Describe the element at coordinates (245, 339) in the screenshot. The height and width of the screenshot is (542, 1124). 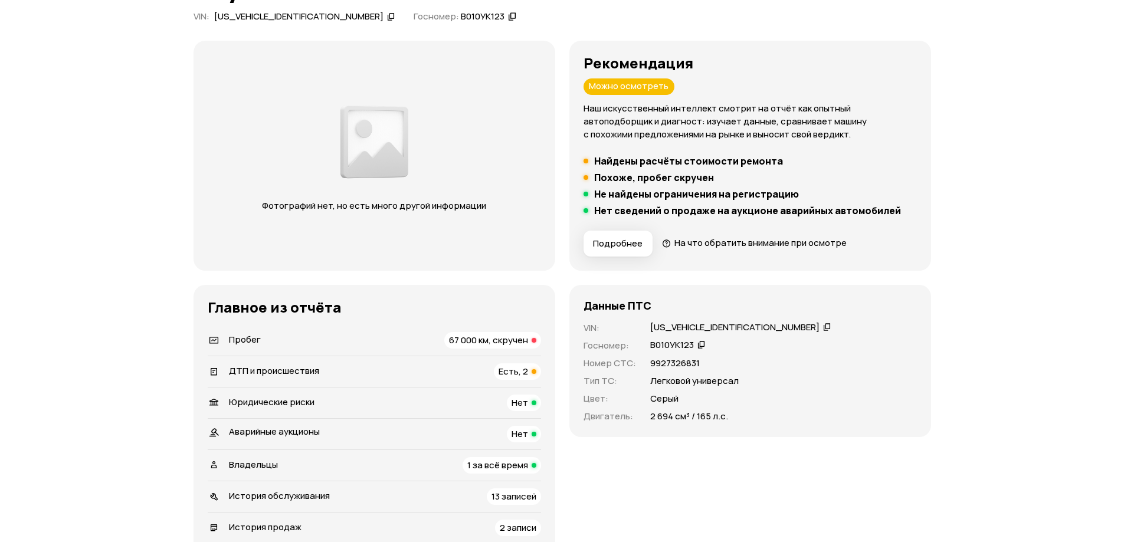
I see `span: Пробег` at that location.